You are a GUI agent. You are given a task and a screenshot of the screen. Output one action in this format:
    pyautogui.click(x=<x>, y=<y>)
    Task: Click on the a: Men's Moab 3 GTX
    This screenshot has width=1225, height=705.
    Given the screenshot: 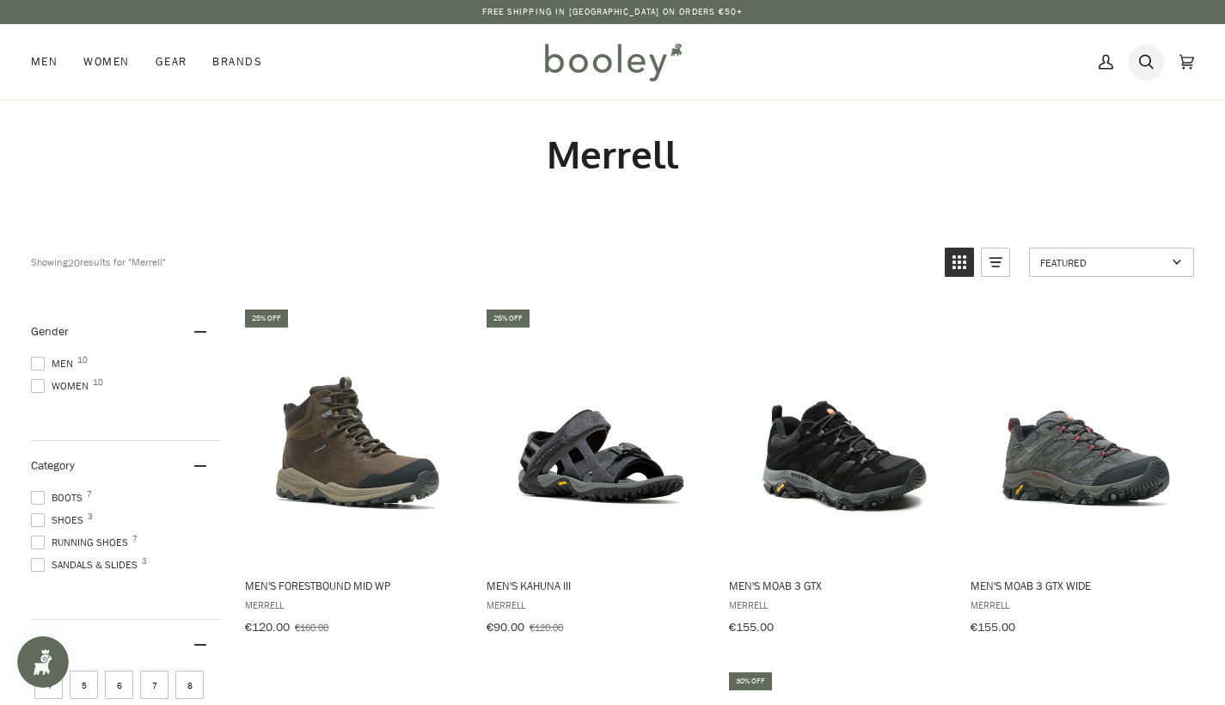 What is the action you would take?
    pyautogui.click(x=837, y=473)
    